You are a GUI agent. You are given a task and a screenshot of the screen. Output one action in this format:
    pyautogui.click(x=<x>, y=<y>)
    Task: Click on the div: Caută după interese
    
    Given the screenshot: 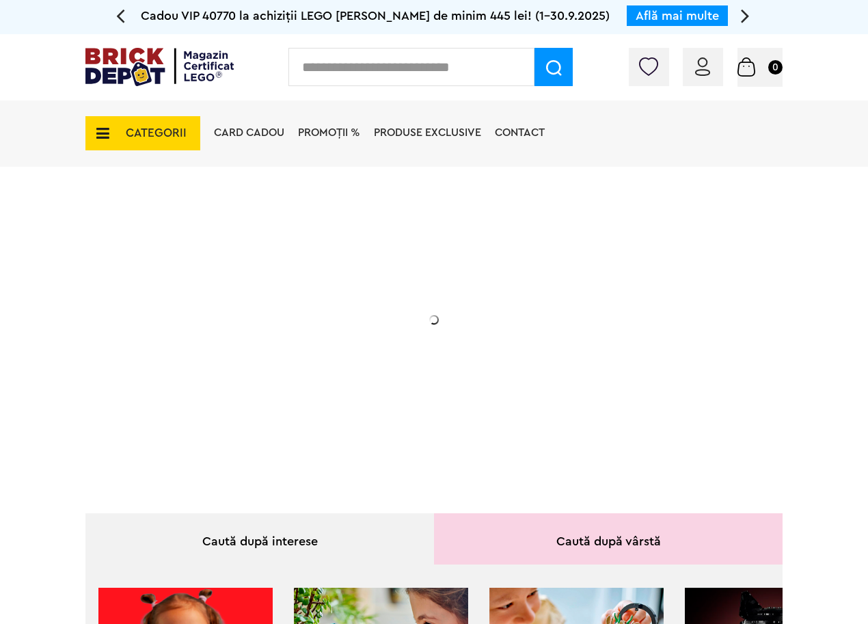 What is the action you would take?
    pyautogui.click(x=260, y=538)
    